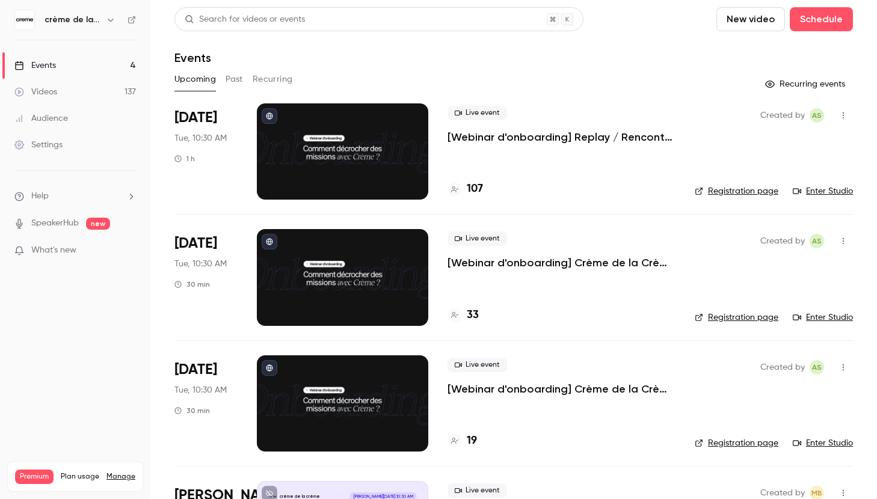  Describe the element at coordinates (475, 189) in the screenshot. I see `h4: 107` at that location.